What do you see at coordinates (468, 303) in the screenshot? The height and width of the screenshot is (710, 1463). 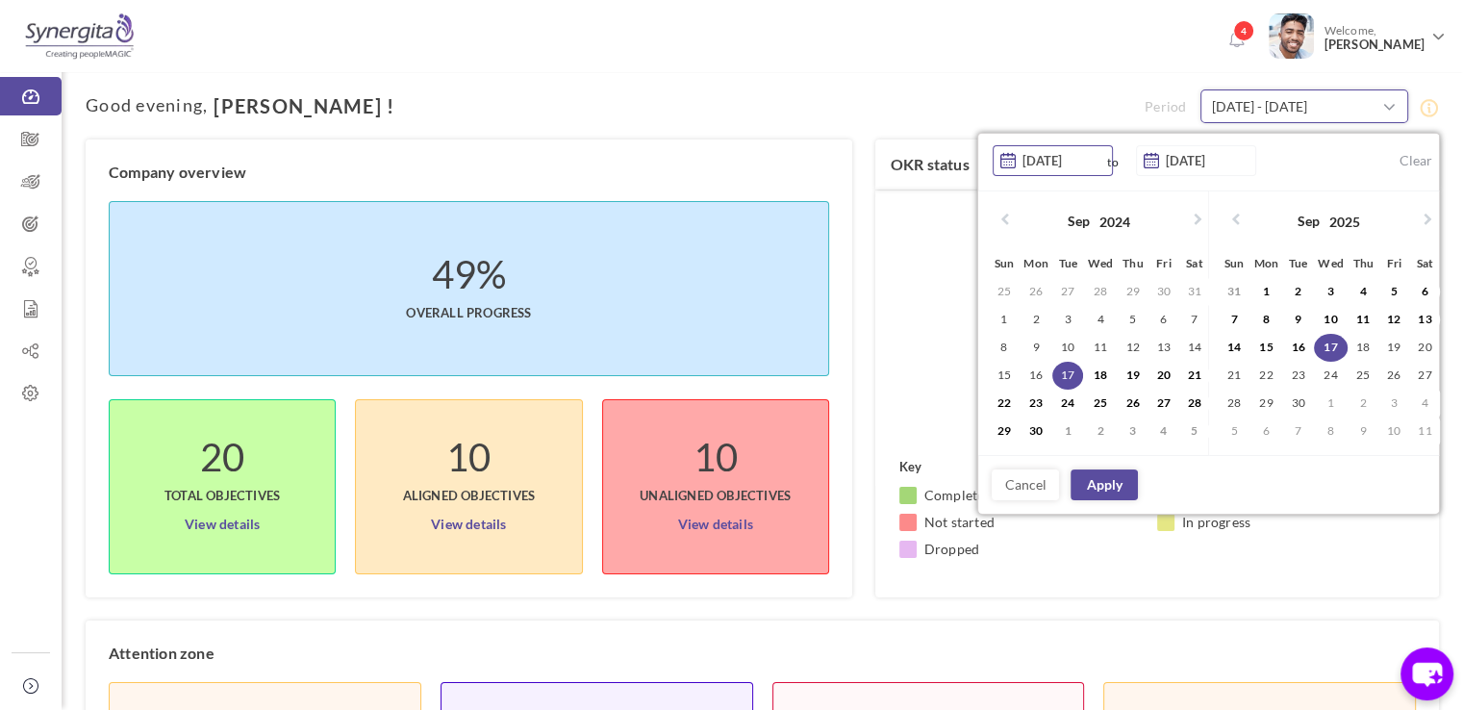 I see `span: Overall progress` at bounding box center [468, 303].